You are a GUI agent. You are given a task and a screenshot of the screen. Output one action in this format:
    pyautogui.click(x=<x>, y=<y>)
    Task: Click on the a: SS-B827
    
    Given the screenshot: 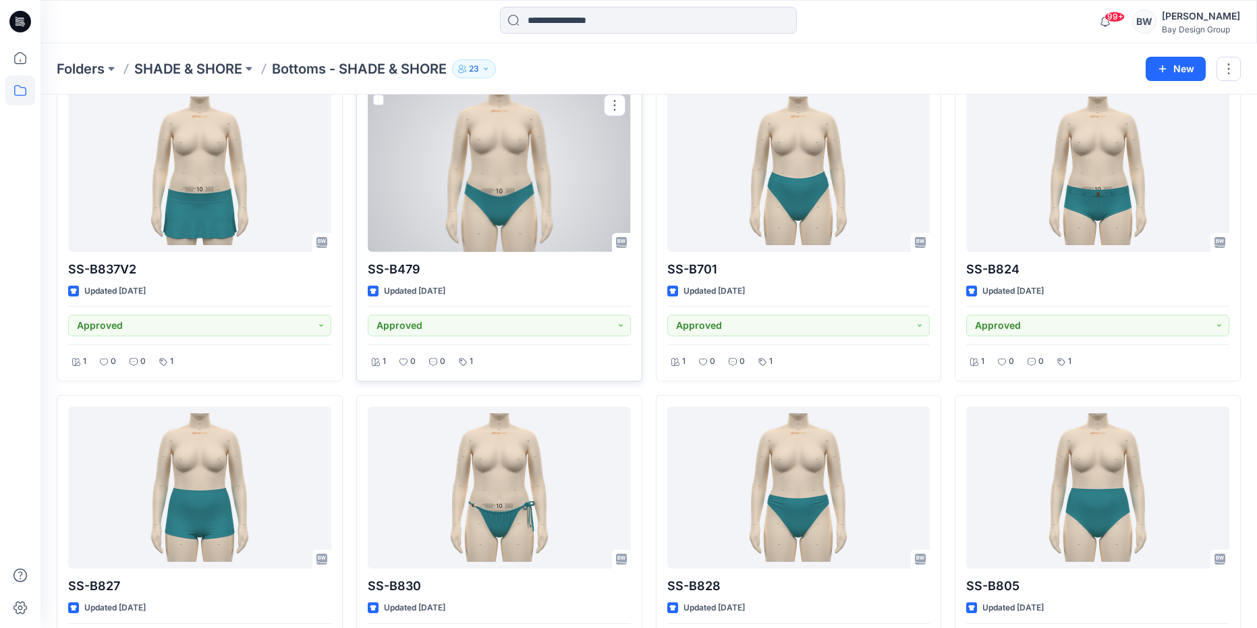 What is the action you would take?
    pyautogui.click(x=200, y=487)
    